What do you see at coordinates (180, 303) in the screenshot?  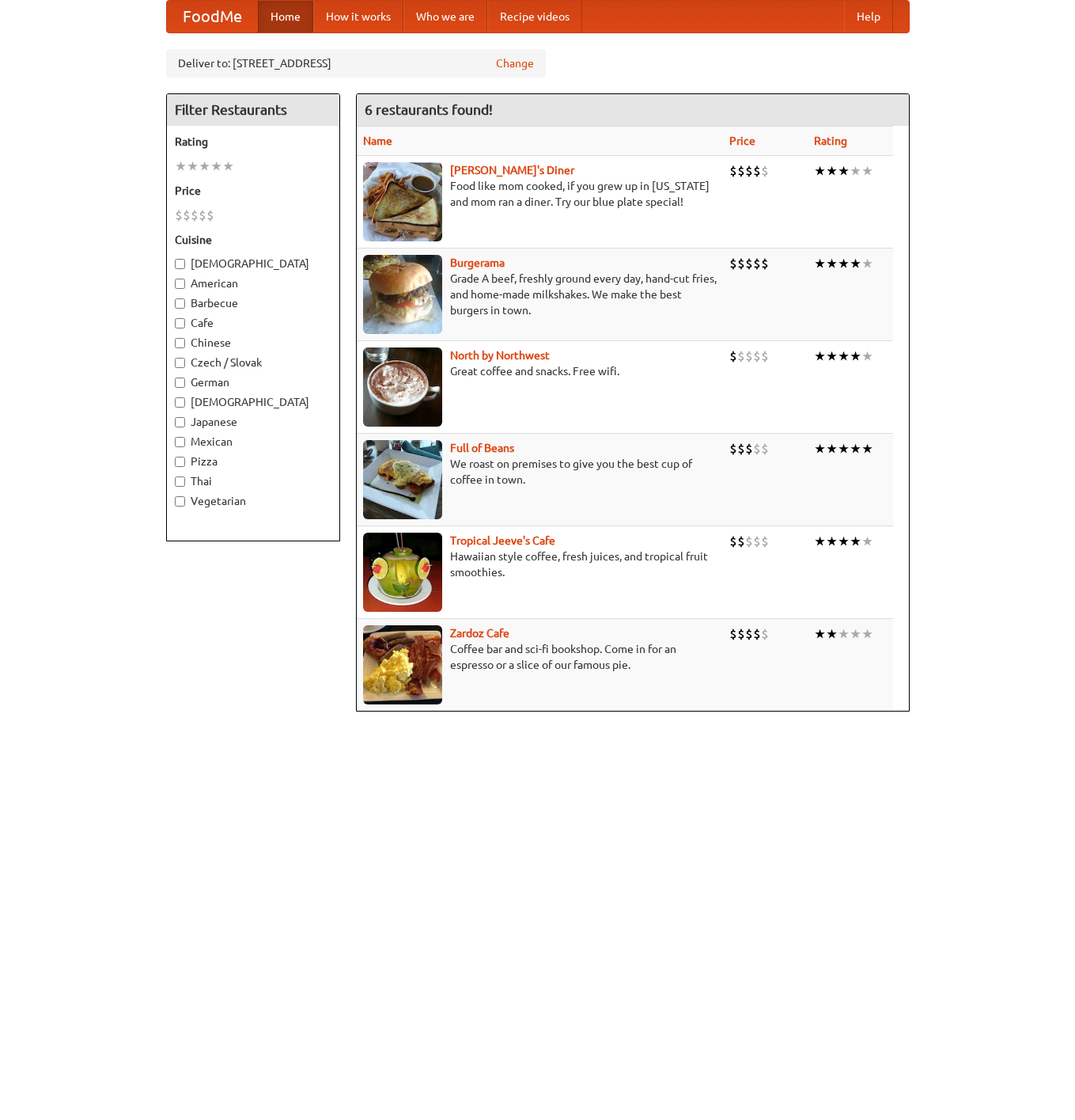 I see `input: Barbecue` at bounding box center [180, 303].